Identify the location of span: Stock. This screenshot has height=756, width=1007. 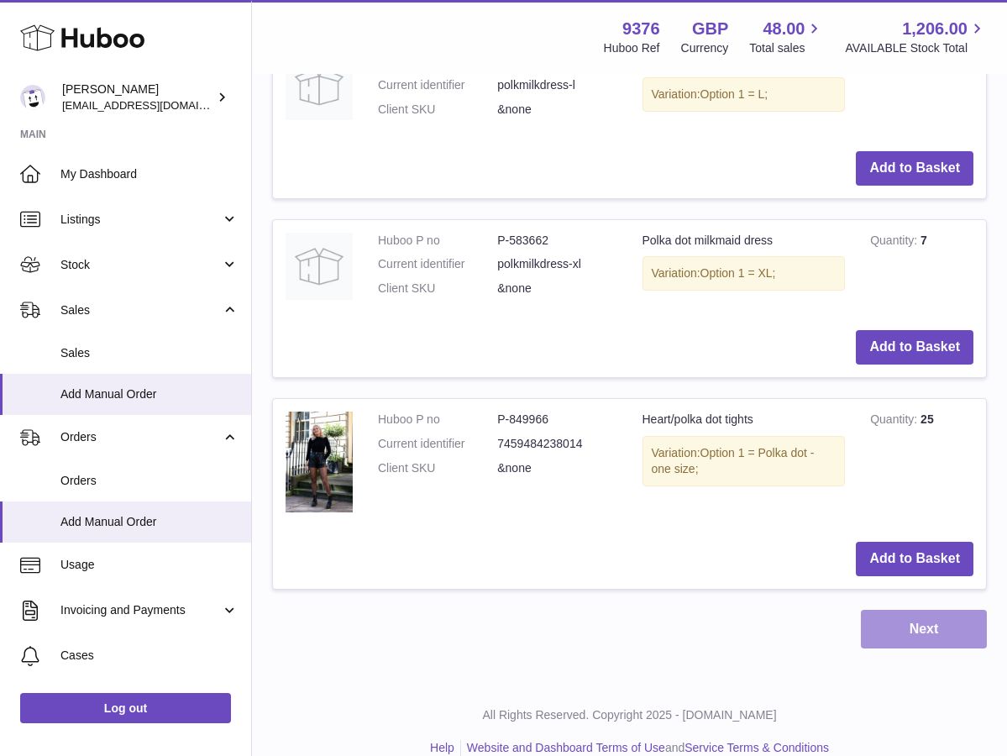
(140, 265).